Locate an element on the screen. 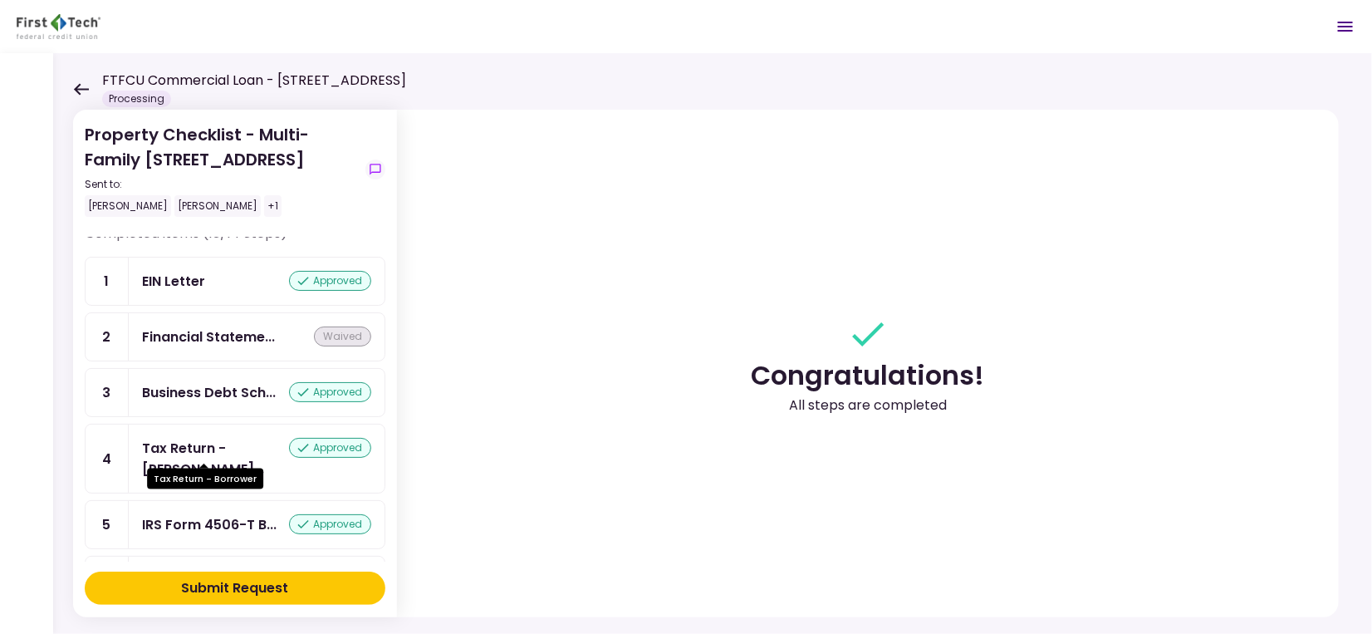 Image resolution: width=1372 pixels, height=634 pixels. a: 5IRS Form 4506-T Borrowerapproved is located at coordinates (235, 524).